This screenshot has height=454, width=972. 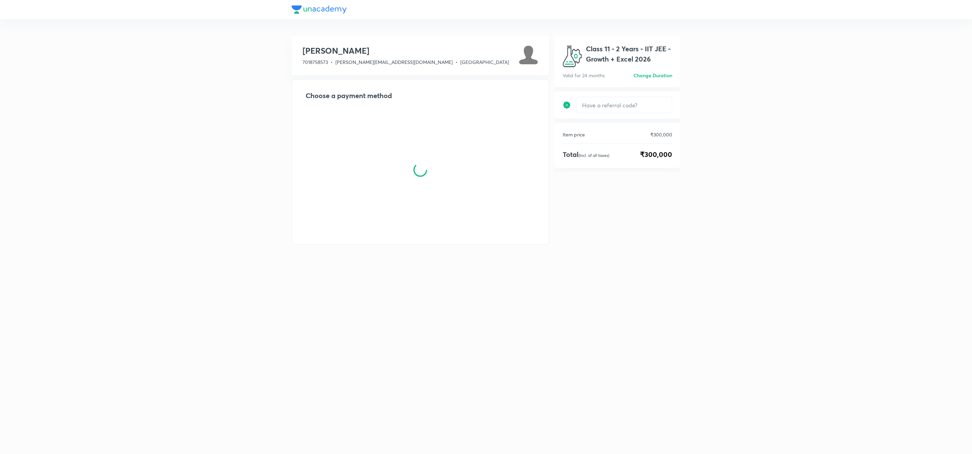 I want to click on input: Have a referral code?, so click(x=624, y=105).